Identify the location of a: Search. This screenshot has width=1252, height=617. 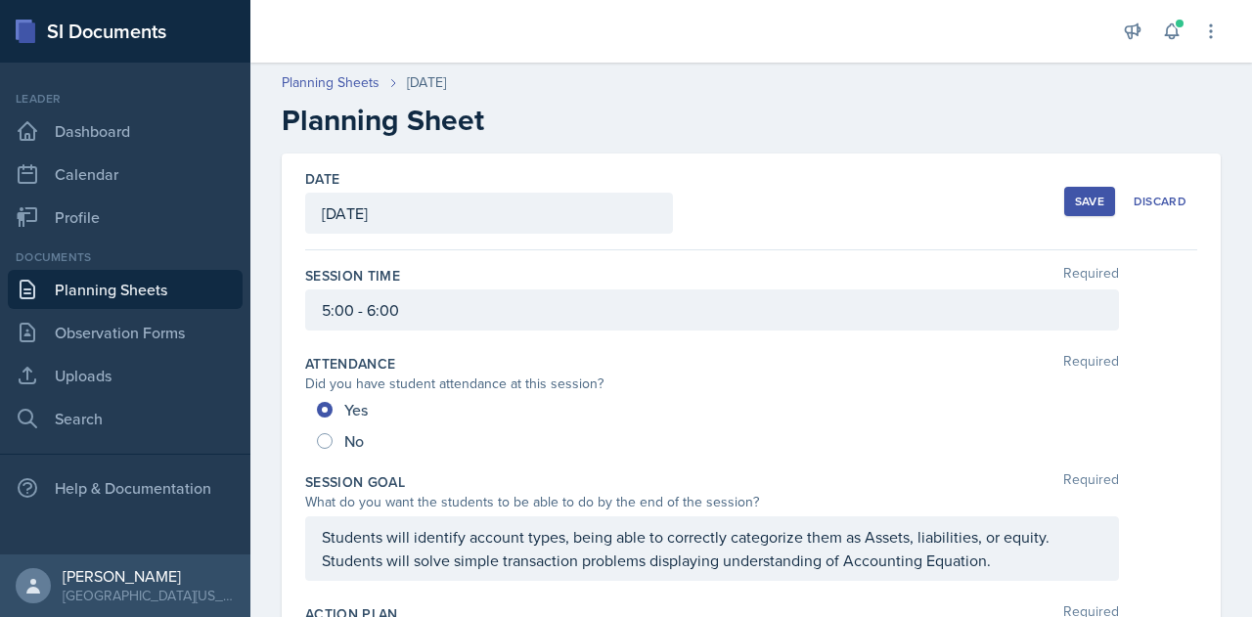
(125, 419).